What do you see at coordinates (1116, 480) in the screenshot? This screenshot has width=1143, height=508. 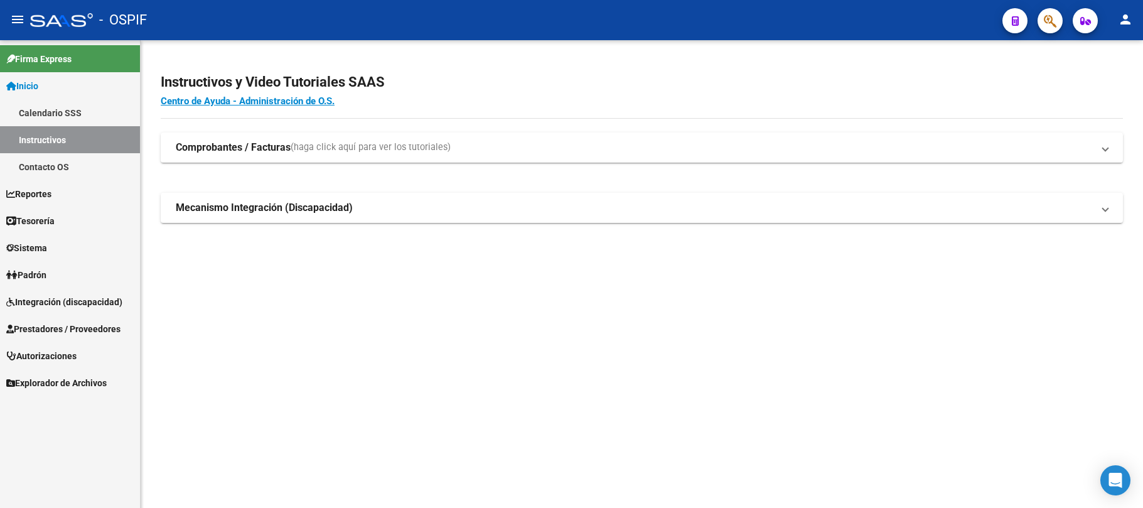 I see `div: Open Intercom Messenger` at bounding box center [1116, 480].